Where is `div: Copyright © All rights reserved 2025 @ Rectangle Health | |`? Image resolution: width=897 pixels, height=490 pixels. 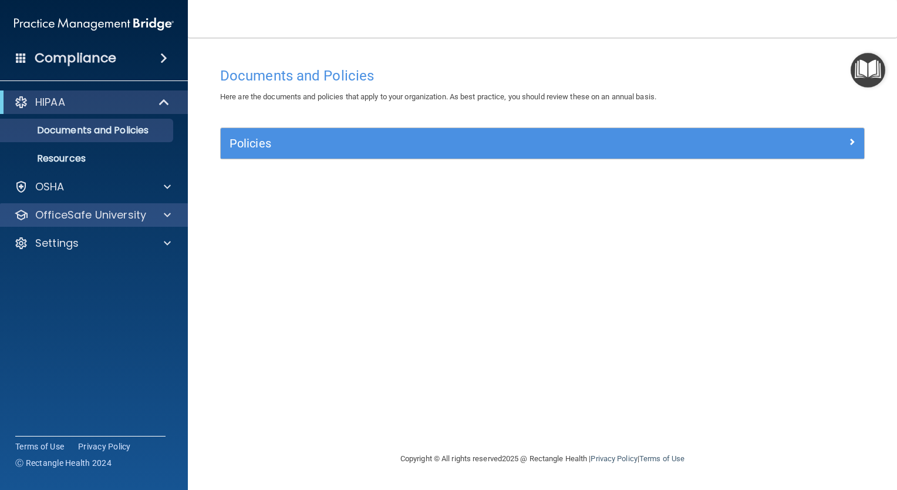 div: Copyright © All rights reserved 2025 @ Rectangle Health | | is located at coordinates (543, 459).